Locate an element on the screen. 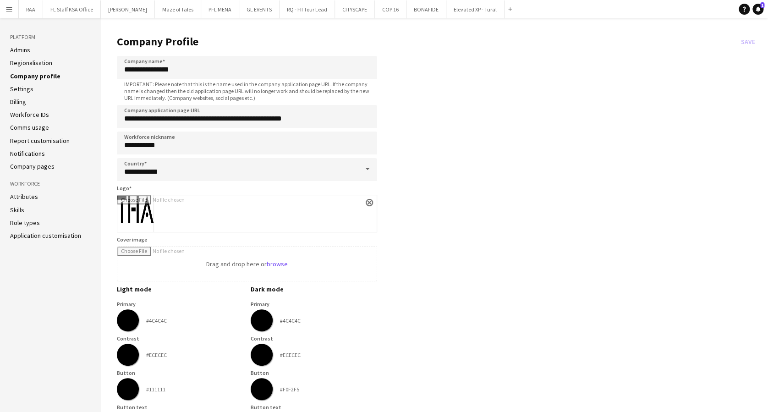 This screenshot has height=412, width=768. button: Maze of Tales is located at coordinates (178, 9).